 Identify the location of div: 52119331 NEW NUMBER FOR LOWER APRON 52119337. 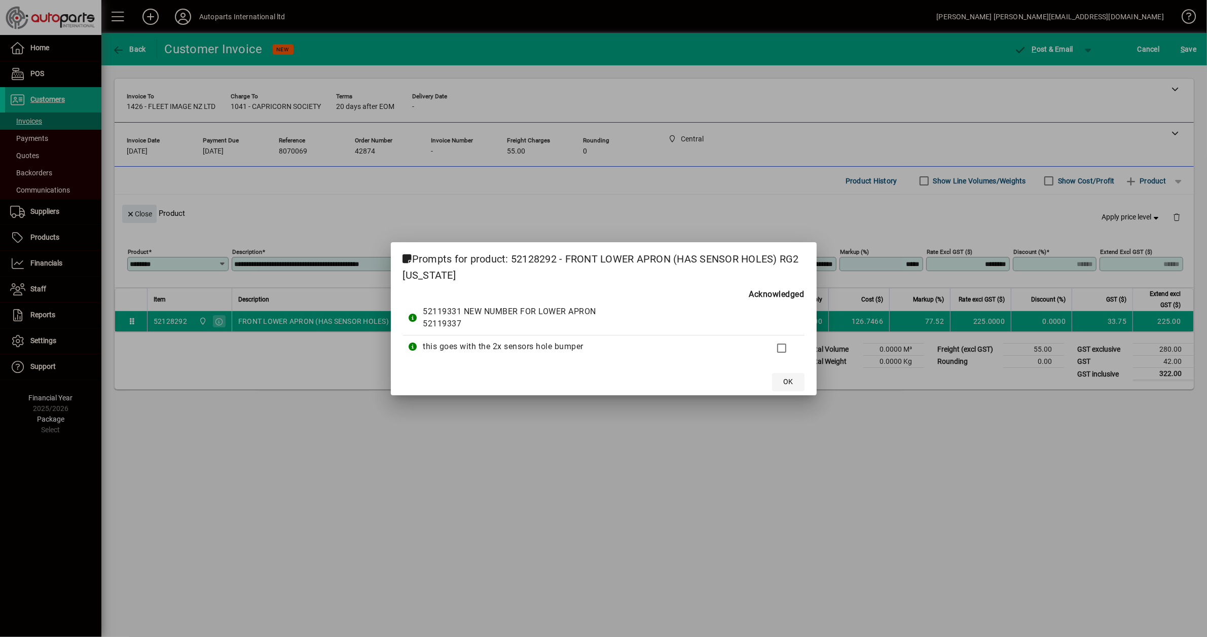
(591, 318).